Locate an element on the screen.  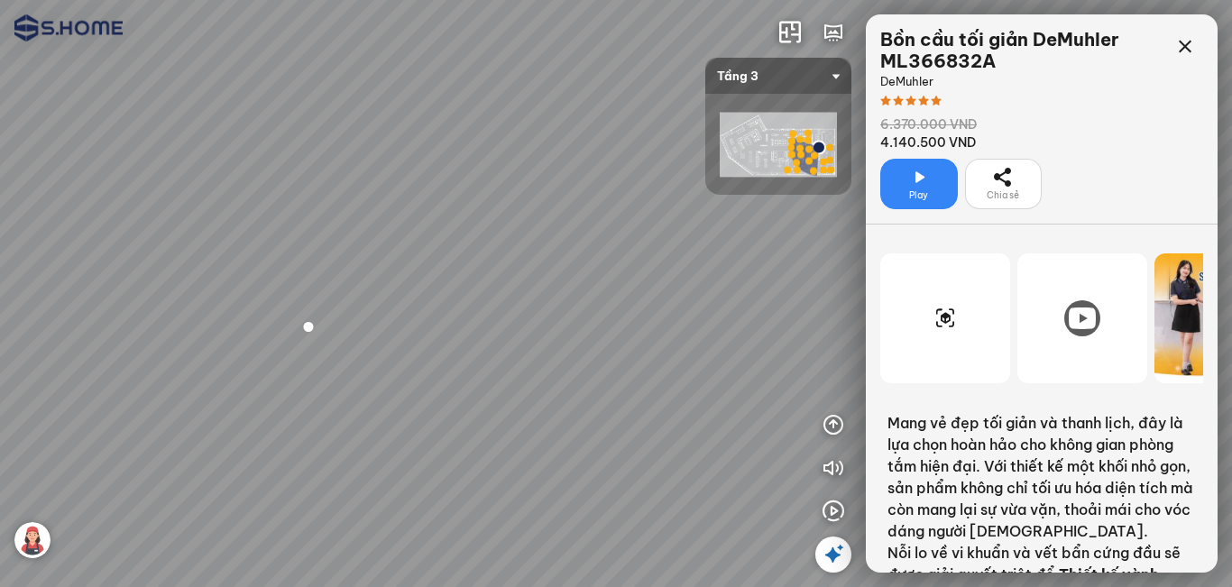
div: 6.370.000 VND is located at coordinates (1024, 125).